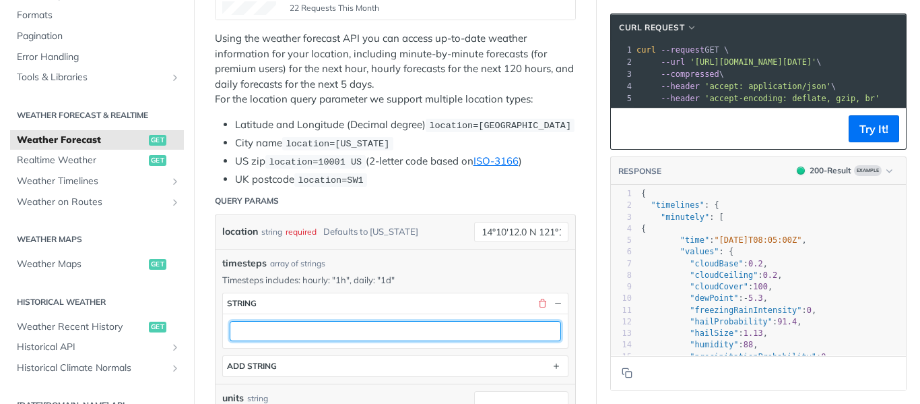 The height and width of the screenshot is (404, 920). Describe the element at coordinates (753, 333) in the screenshot. I see `span: 1.13` at that location.